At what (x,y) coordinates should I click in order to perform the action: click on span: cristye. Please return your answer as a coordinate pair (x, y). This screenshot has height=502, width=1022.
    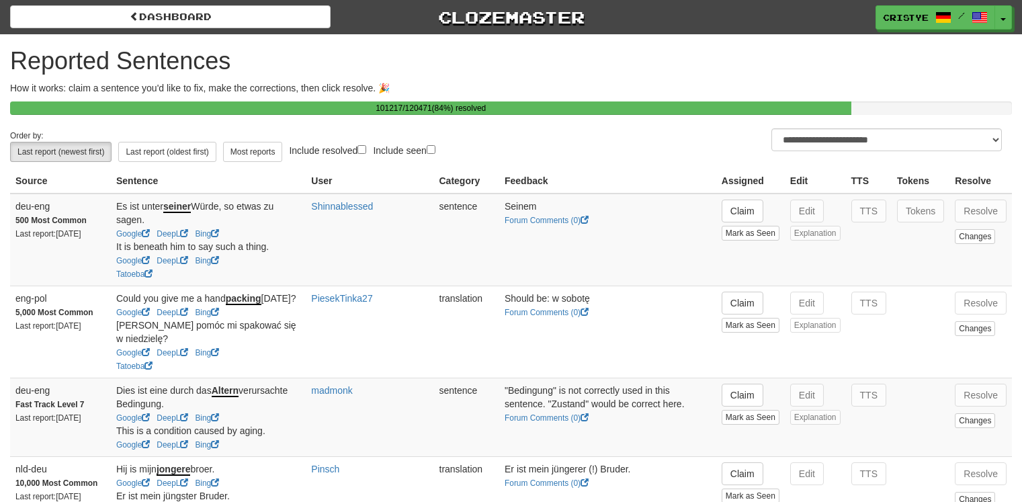
    Looking at the image, I should click on (906, 17).